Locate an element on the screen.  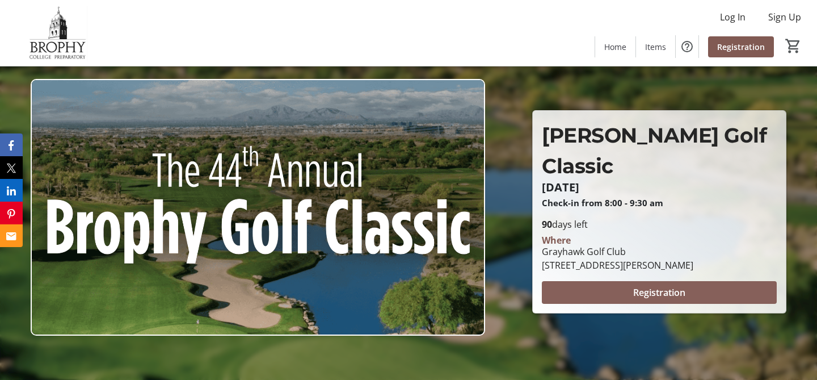
button: Registration is located at coordinates (659, 292).